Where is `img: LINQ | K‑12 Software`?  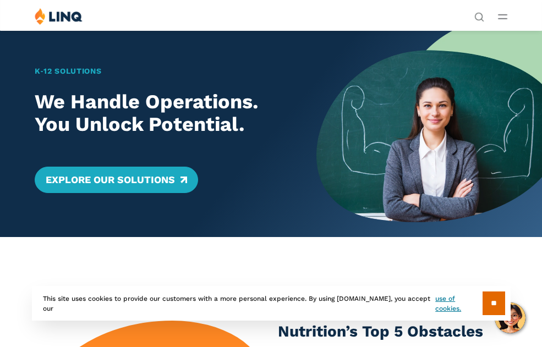 img: LINQ | K‑12 Software is located at coordinates (58, 16).